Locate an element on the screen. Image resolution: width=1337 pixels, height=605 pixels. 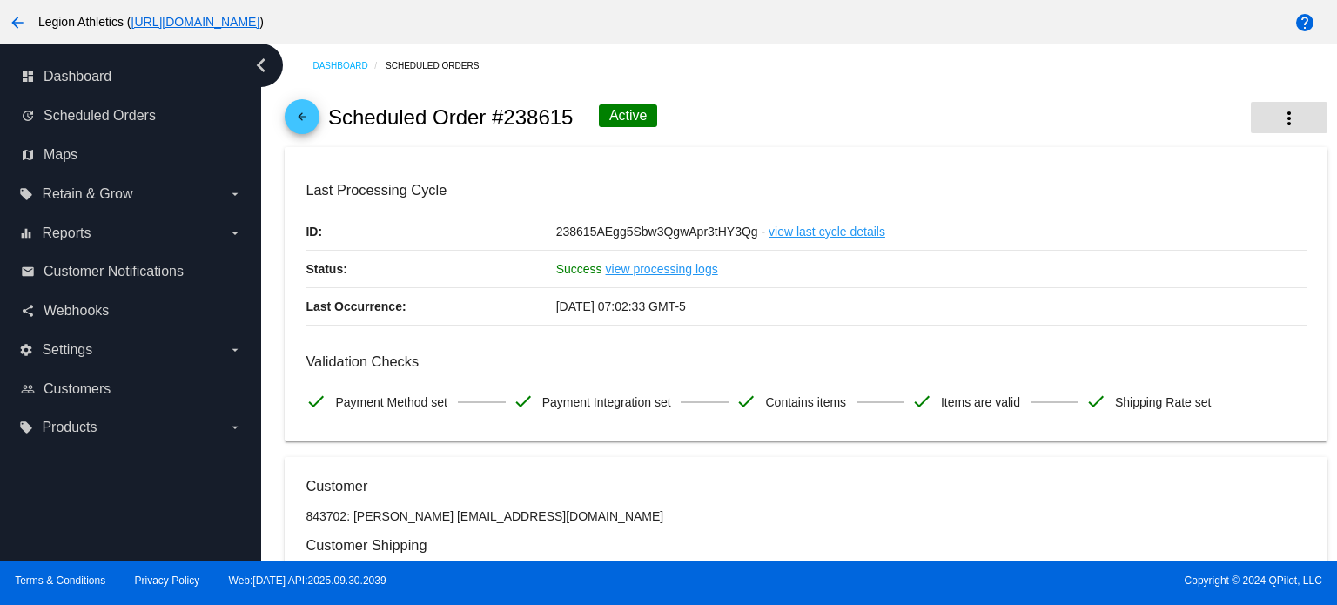
p: Status: is located at coordinates (430, 269).